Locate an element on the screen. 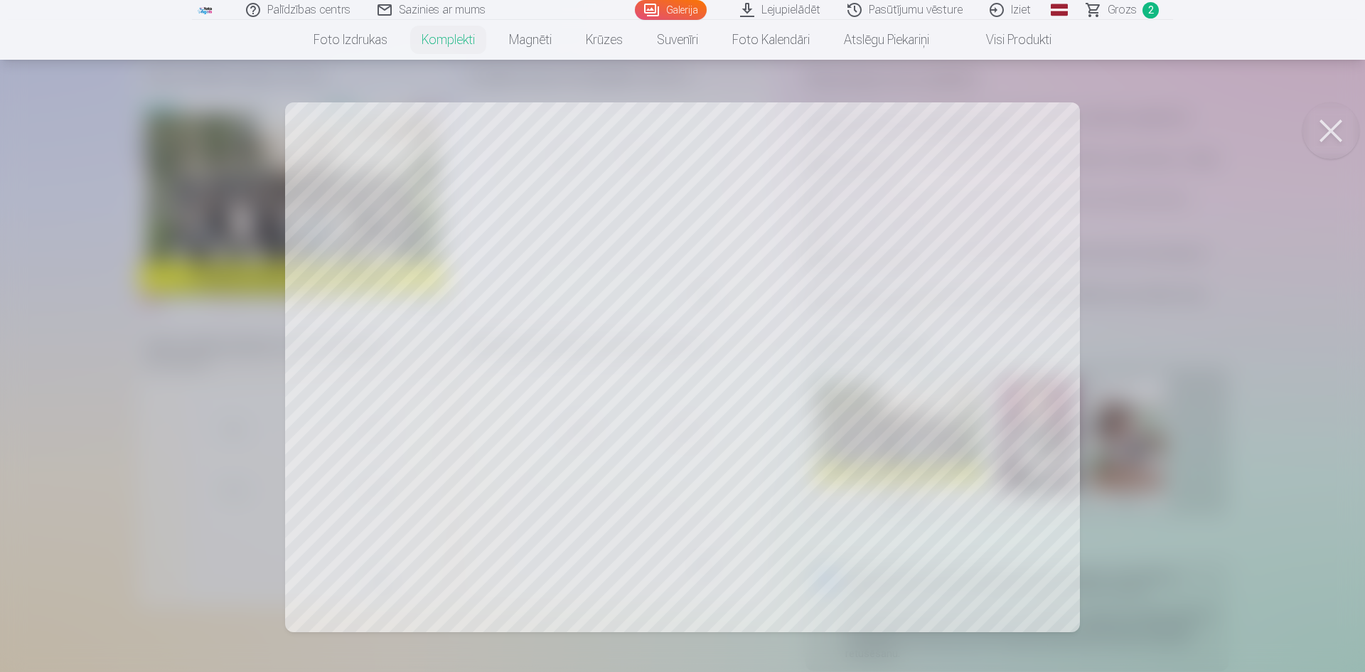 Image resolution: width=1365 pixels, height=672 pixels. a: Foto izdrukas is located at coordinates (350, 40).